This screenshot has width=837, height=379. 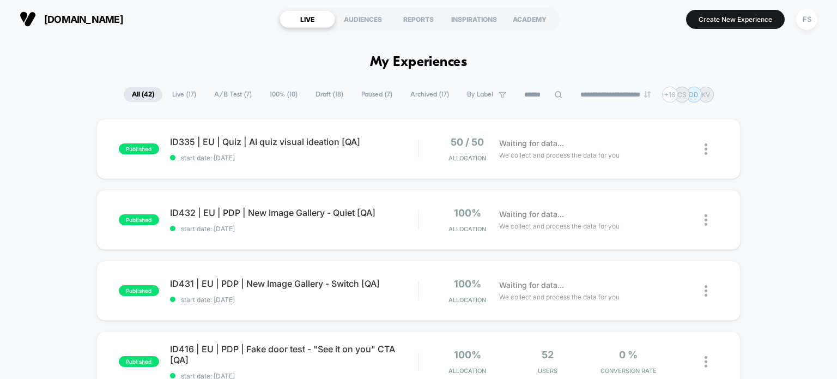 I want to click on div: + 16, so click(x=670, y=94).